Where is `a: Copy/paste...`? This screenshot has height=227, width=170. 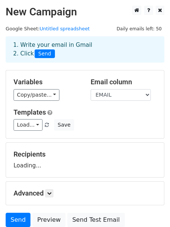
a: Copy/paste... is located at coordinates (36, 95).